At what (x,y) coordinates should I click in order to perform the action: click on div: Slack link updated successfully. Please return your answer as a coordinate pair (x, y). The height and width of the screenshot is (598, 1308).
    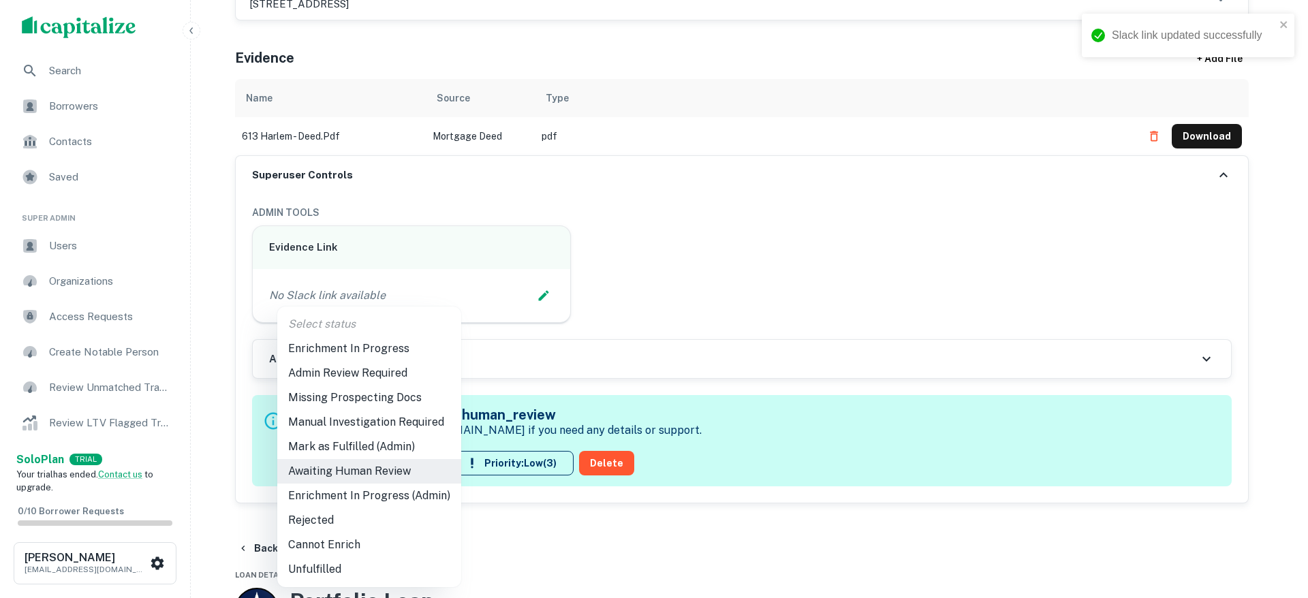
    Looking at the image, I should click on (1193, 35).